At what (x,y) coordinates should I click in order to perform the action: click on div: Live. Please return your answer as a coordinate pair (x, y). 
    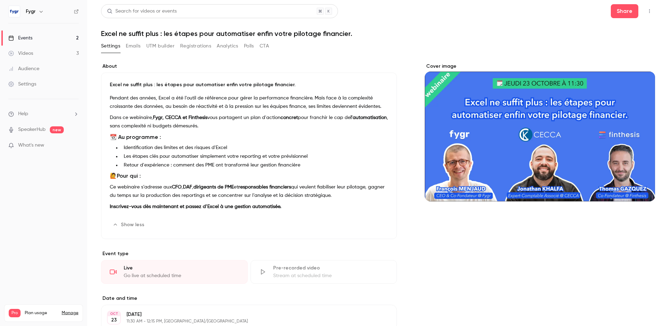
    Looking at the image, I should click on (181, 268).